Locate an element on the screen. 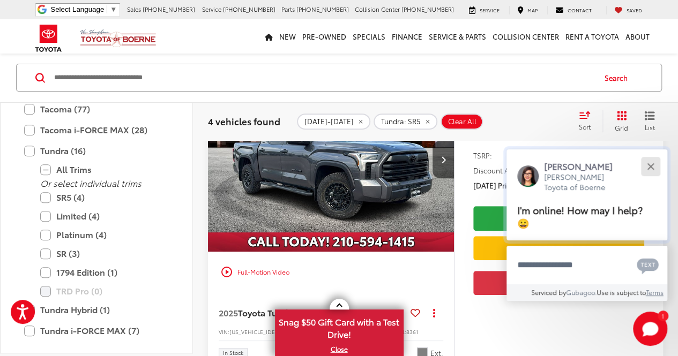 The height and width of the screenshot is (356, 678). a: Service is located at coordinates (484, 10).